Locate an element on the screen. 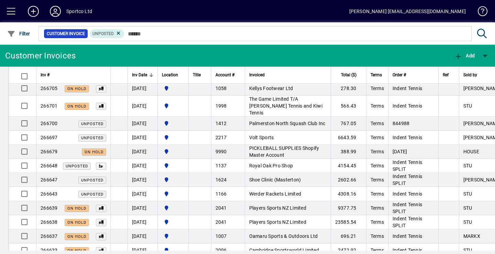 Image resolution: width=495 pixels, height=254 pixels. button: Filter is located at coordinates (19, 34).